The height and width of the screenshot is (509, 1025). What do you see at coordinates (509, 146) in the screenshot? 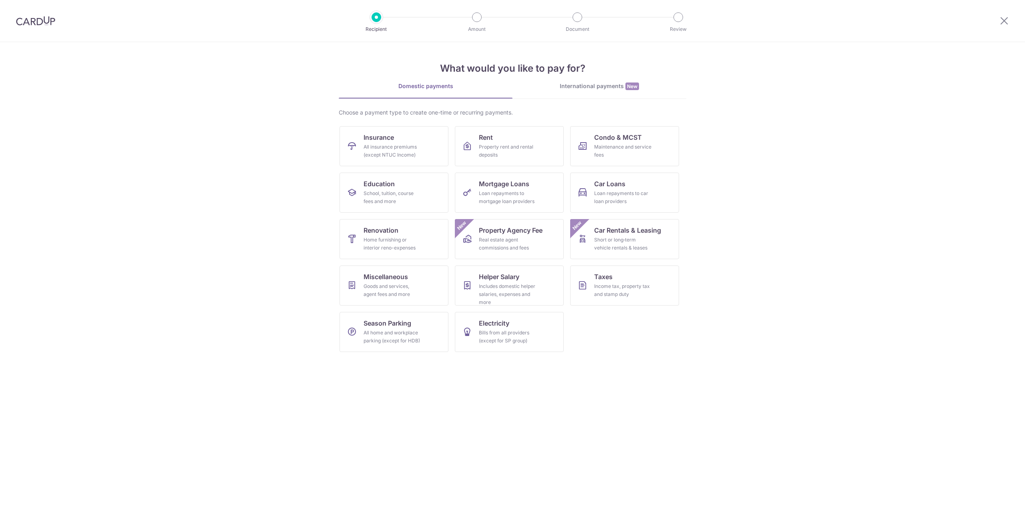
I see `a: RentProperty rent and rental deposits` at bounding box center [509, 146].